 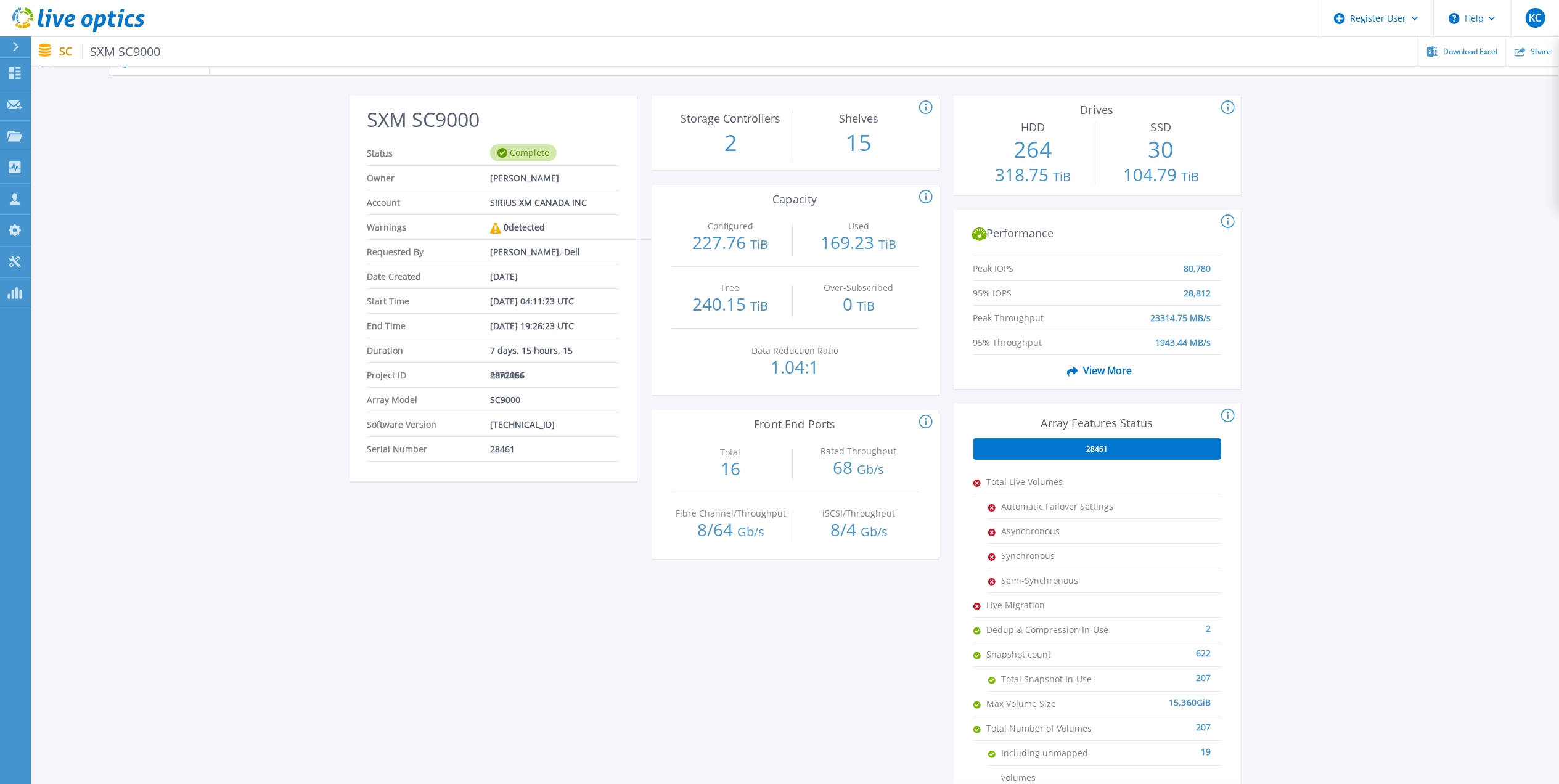 What do you see at coordinates (858, 288) in the screenshot?
I see `p: Over-Subscribed` at bounding box center [858, 288].